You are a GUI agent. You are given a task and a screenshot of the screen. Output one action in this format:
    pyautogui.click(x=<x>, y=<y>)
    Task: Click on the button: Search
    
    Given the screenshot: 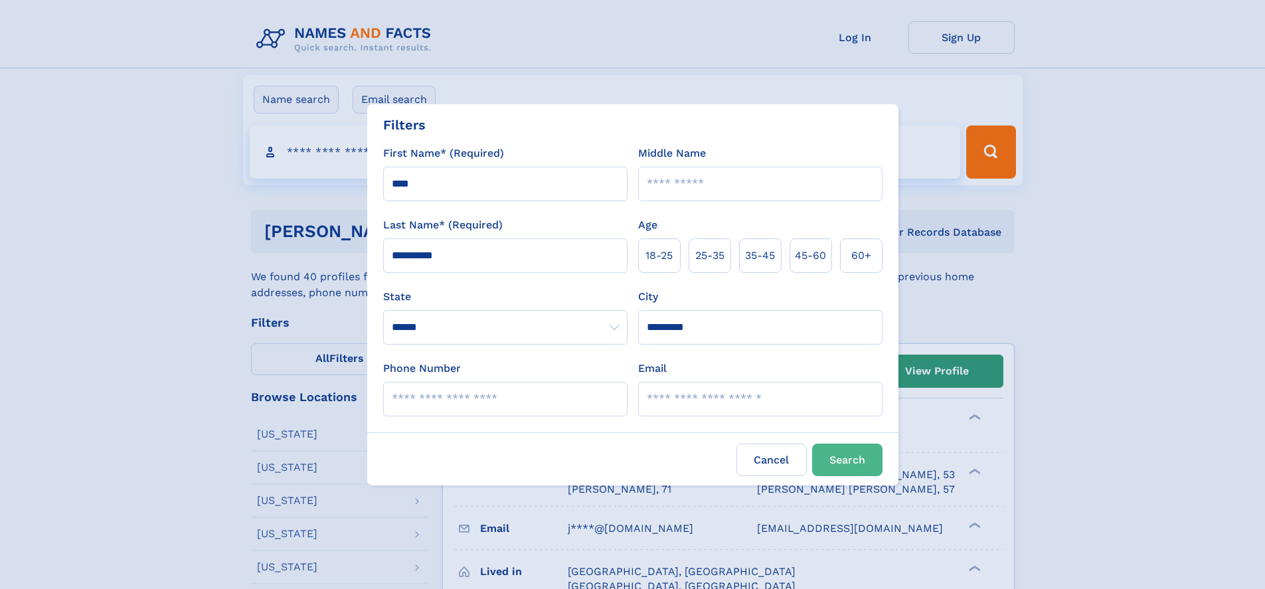 What is the action you would take?
    pyautogui.click(x=847, y=459)
    